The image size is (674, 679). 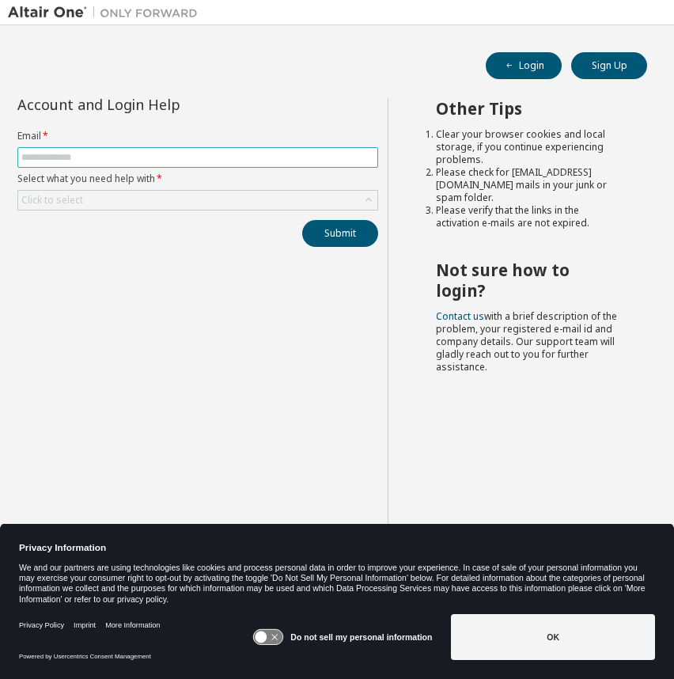 I want to click on h2: Not sure how to login?, so click(x=527, y=280).